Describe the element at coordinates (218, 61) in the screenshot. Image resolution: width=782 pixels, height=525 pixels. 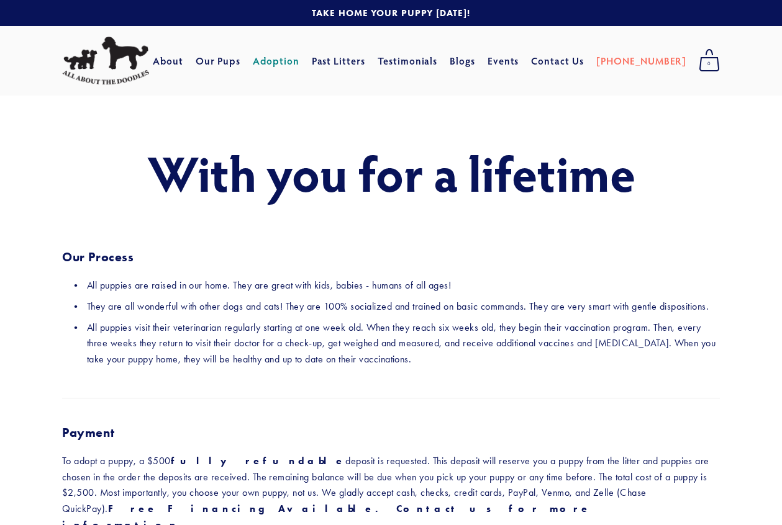
I see `a: Our Pups` at that location.